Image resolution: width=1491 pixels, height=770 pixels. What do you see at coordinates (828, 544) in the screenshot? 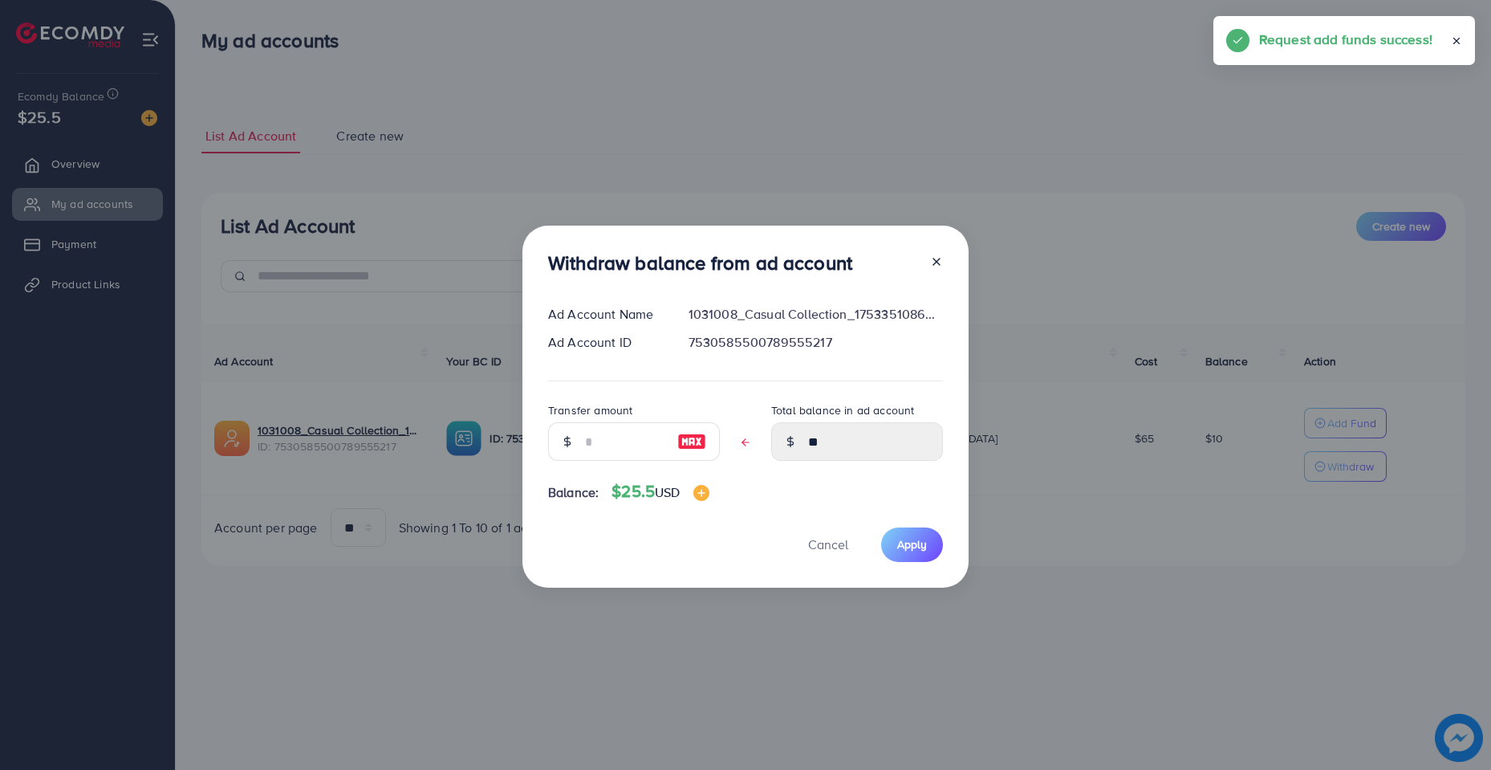
I see `span: Cancel` at bounding box center [828, 544].